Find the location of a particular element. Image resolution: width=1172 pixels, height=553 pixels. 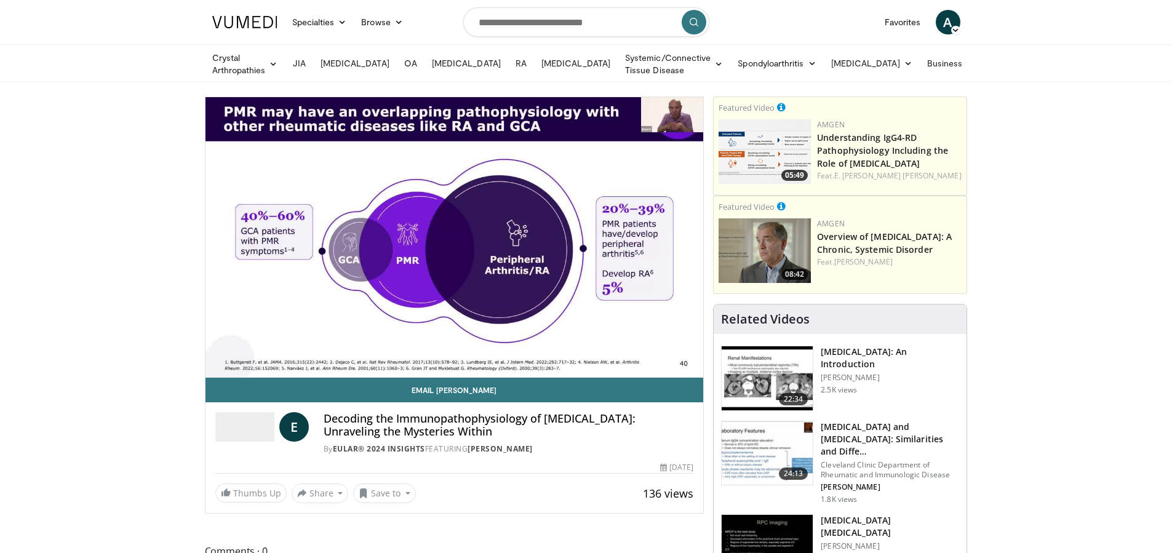

img: 47980f05-c0f7-4192-9362-4cb0fcd554e5.150x105_q85_crop-smart_upscale.jpg is located at coordinates (767, 378).